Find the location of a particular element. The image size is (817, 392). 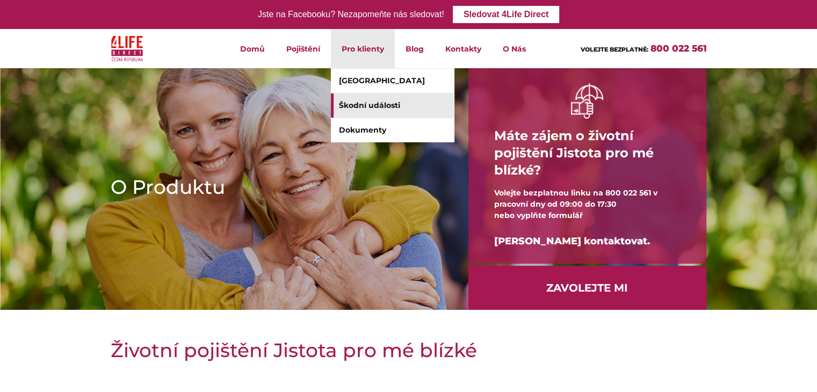

a: Blog is located at coordinates (415, 48).